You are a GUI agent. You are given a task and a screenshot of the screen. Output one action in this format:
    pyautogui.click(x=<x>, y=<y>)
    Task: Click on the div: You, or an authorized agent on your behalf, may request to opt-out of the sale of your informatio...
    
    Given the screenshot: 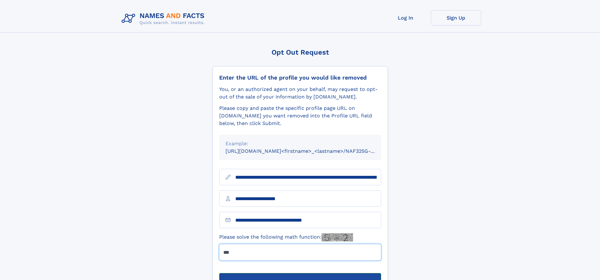 What is the action you would take?
    pyautogui.click(x=300, y=93)
    